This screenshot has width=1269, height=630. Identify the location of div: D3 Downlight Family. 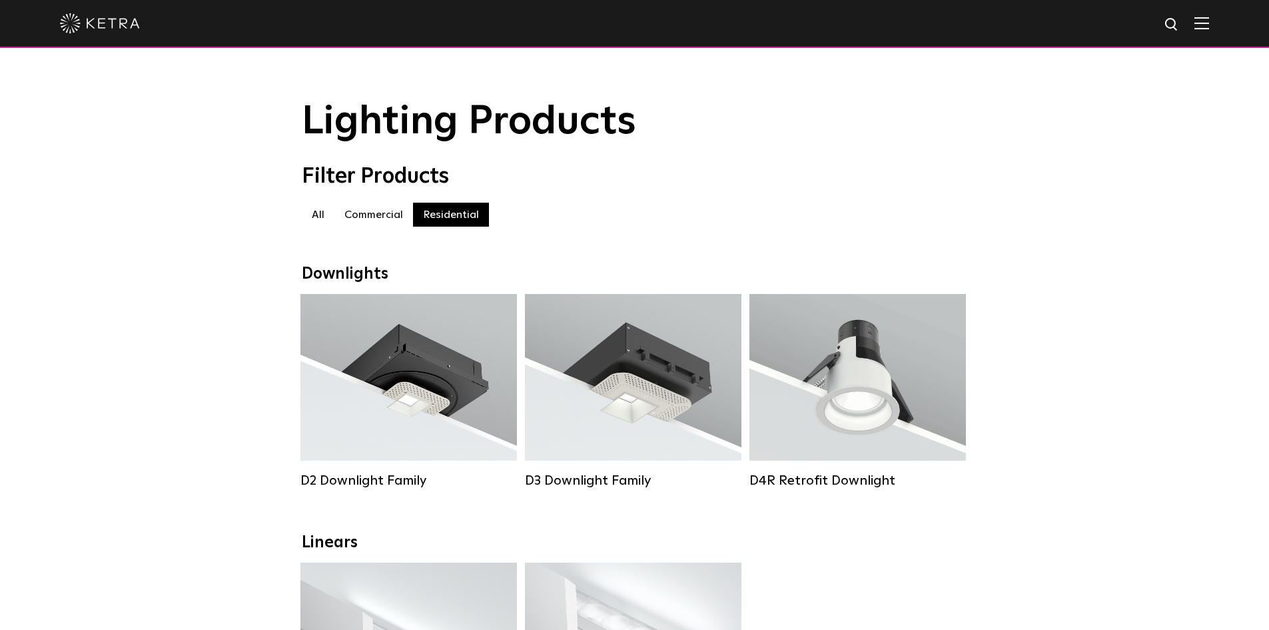
(633, 480).